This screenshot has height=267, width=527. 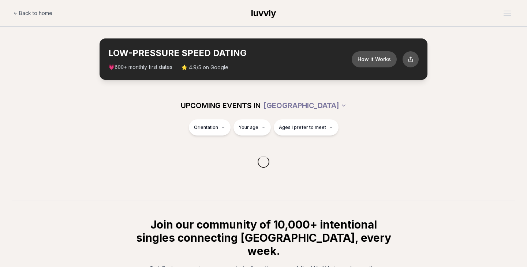 I want to click on span: Back to home, so click(x=36, y=13).